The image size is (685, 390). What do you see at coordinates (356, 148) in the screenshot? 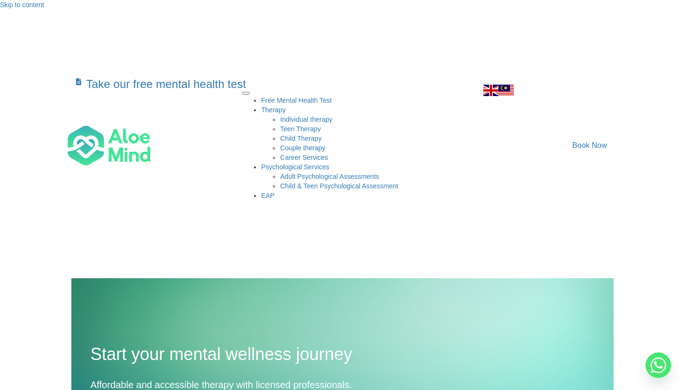
I see `nav: Menu` at bounding box center [356, 148].